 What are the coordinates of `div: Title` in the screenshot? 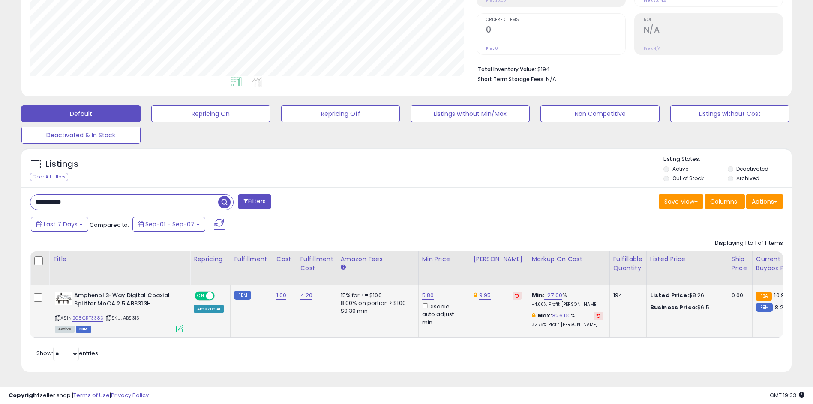 It's located at (120, 259).